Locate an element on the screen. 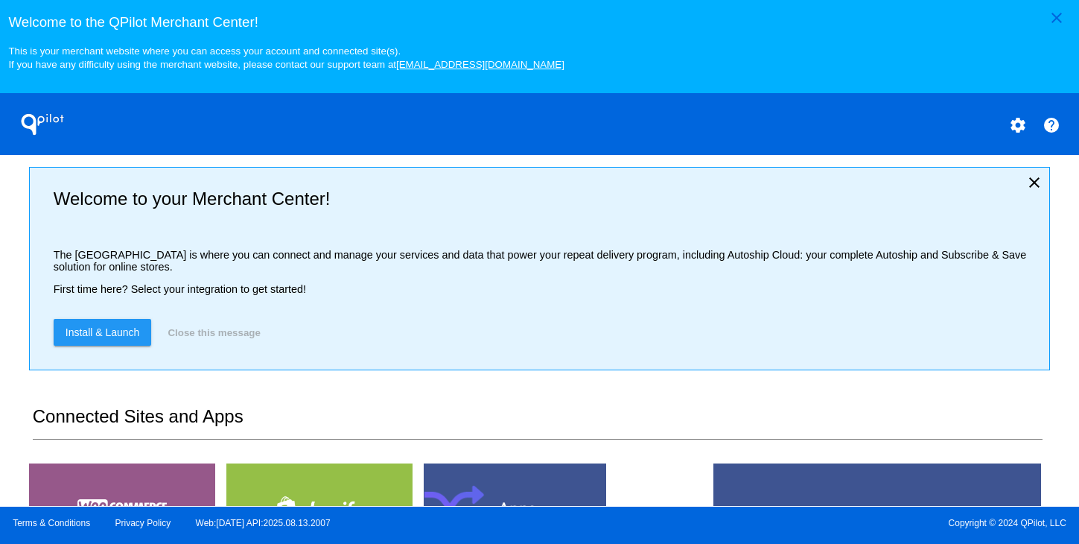 The height and width of the screenshot is (544, 1079). small: This is your merchant website where you can access your account and connected site(s). If you hav... is located at coordinates (286, 57).